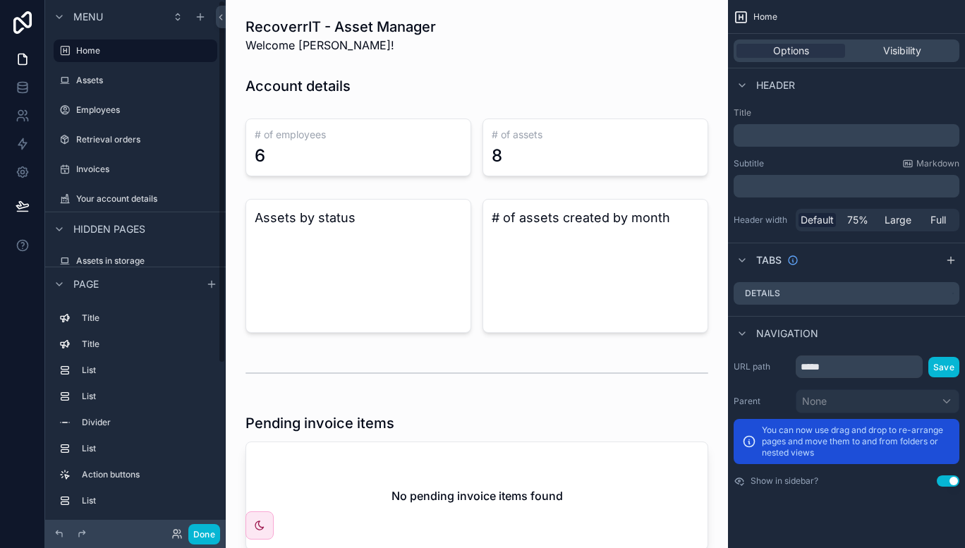  Describe the element at coordinates (817, 220) in the screenshot. I see `span: Default` at that location.